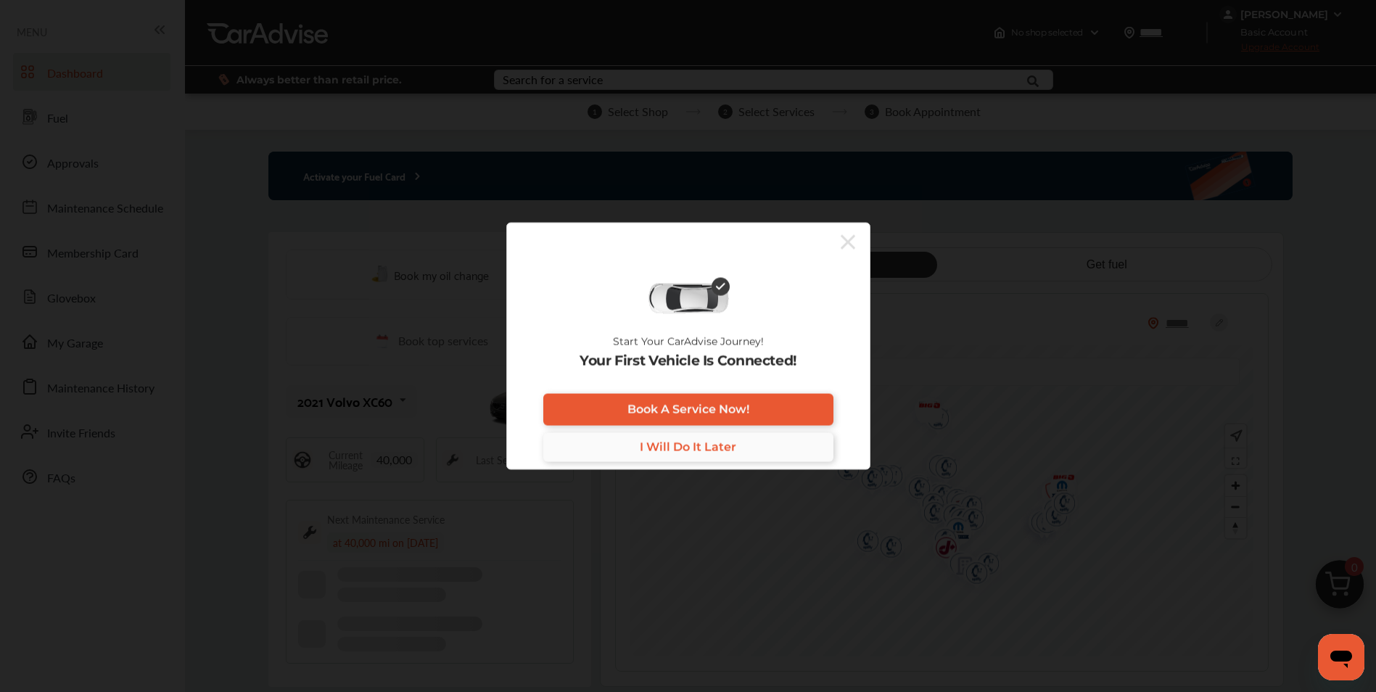 The height and width of the screenshot is (692, 1376). Describe the element at coordinates (688, 409) in the screenshot. I see `a: Book A Service Now!` at that location.